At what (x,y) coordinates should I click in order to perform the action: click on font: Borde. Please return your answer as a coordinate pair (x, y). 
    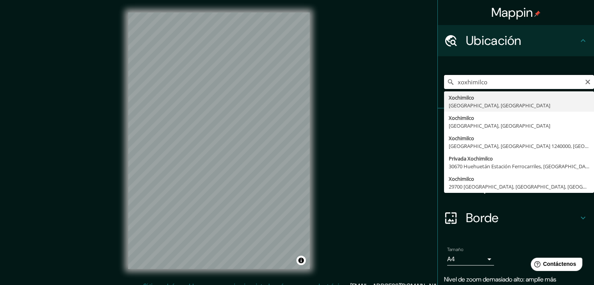
    Looking at the image, I should click on (482, 218).